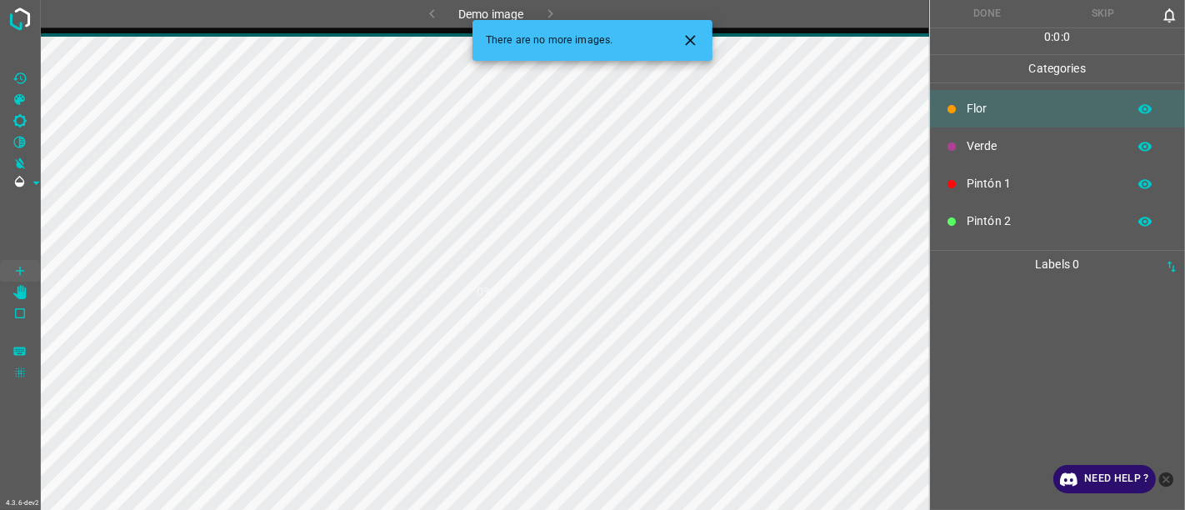  What do you see at coordinates (1043, 183) in the screenshot?
I see `p: Pintón 1` at bounding box center [1043, 183].